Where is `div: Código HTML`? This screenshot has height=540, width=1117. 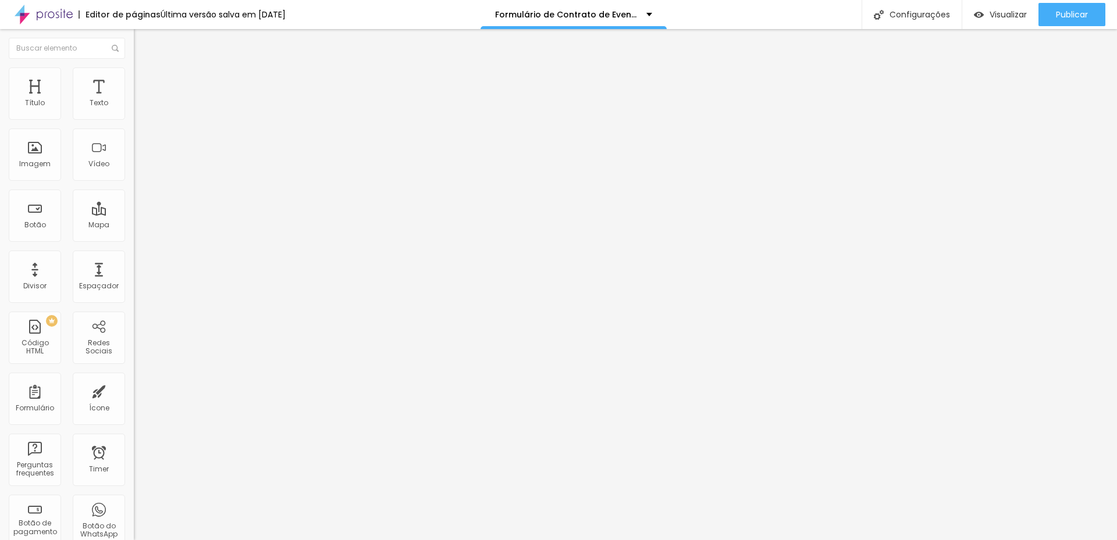
div: Código HTML is located at coordinates (34, 347).